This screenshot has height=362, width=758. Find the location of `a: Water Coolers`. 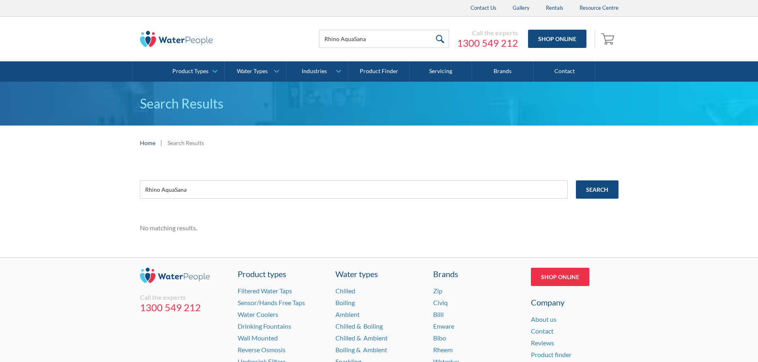

a: Water Coolers is located at coordinates (258, 314).